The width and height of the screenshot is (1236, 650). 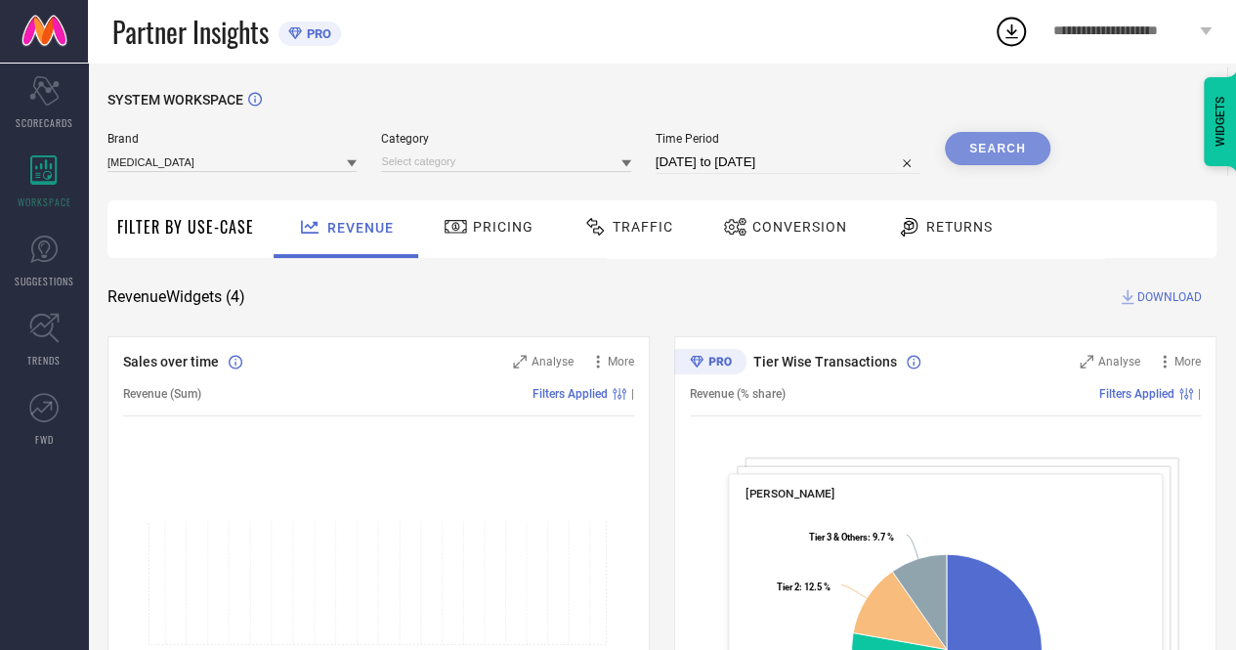 I want to click on span: SYSTEM WORKSPACE, so click(x=175, y=100).